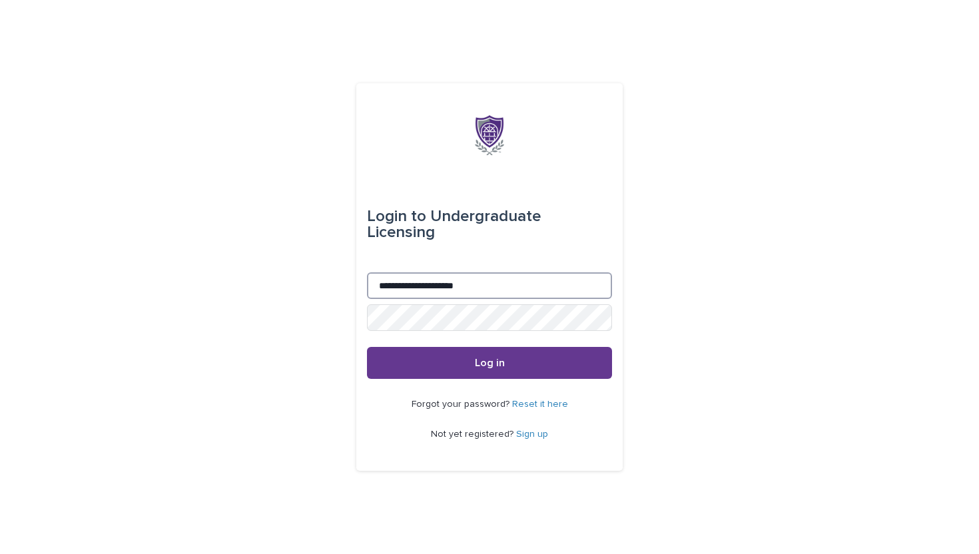  I want to click on img: x6gApCqSSRW4kcS938hP, so click(490, 135).